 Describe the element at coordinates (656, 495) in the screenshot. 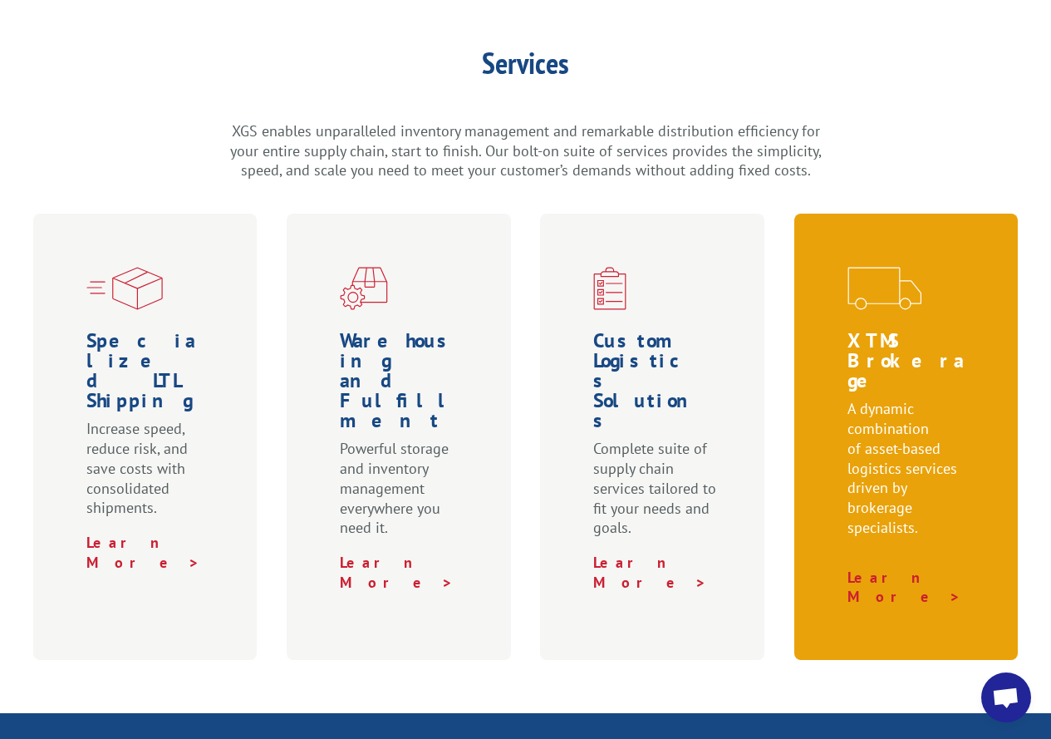

I see `p: Complete suite of supply chain services tailored to fit your needs and goals.` at that location.